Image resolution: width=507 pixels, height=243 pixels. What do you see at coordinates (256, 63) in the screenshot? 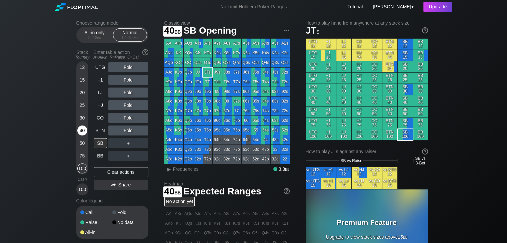
I see `div: Q5s` at bounding box center [256, 63].